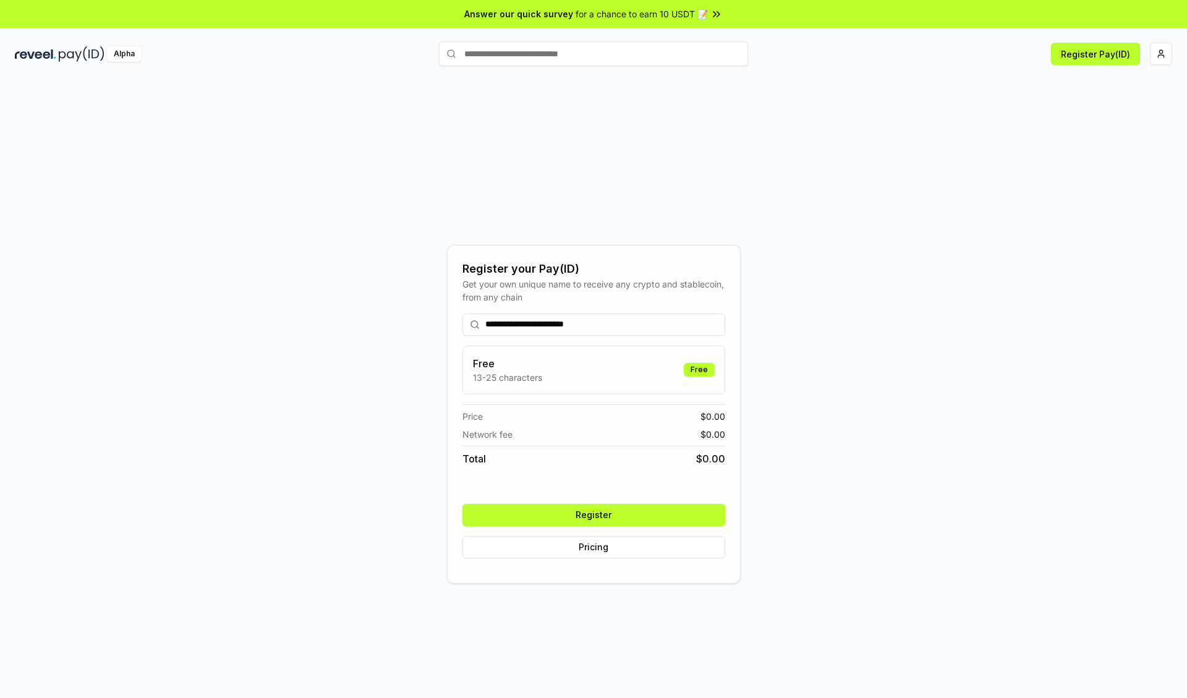 The width and height of the screenshot is (1187, 698). I want to click on button: Register Pay(ID), so click(1096, 54).